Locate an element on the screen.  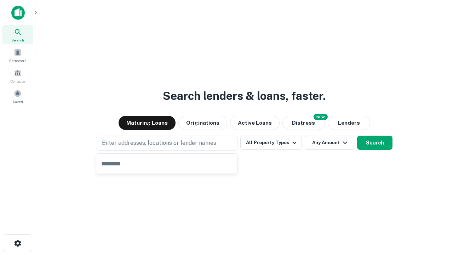
img: capitalize-icon.png is located at coordinates (18, 13).